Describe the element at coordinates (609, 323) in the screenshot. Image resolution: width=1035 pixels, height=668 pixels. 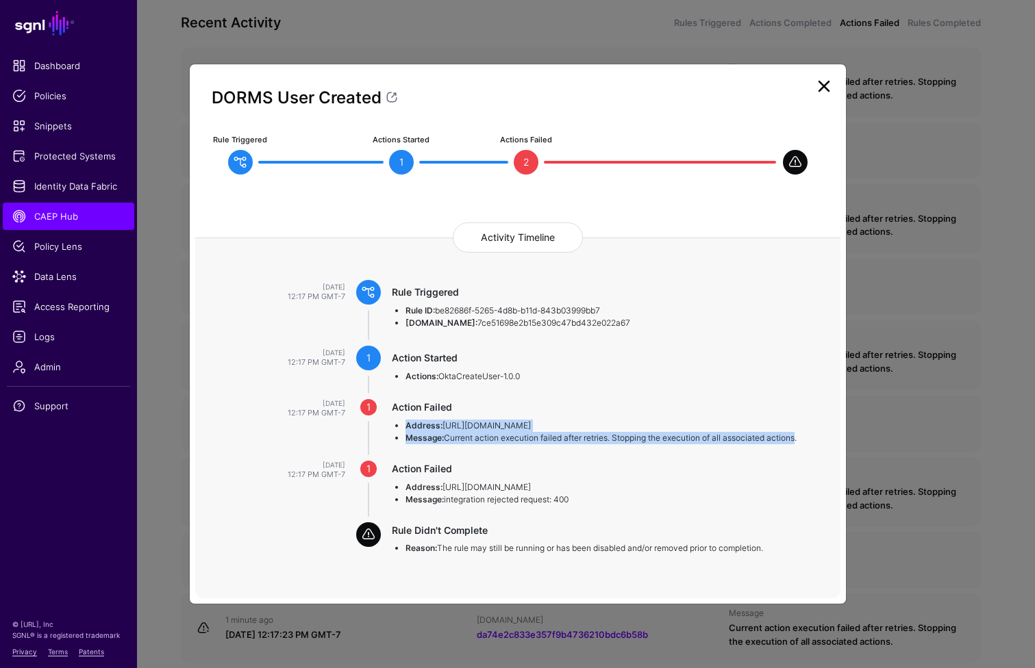
I see `li: 7ce51698e2b15e309c47bd432e022a67` at that location.